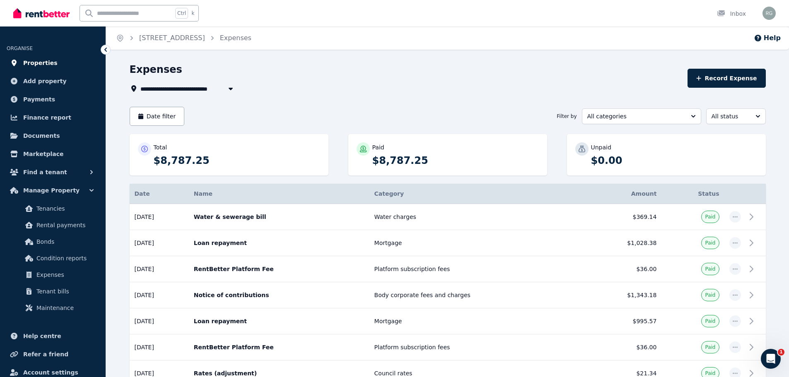 This screenshot has height=377, width=789. I want to click on span: ORGANISE, so click(19, 48).